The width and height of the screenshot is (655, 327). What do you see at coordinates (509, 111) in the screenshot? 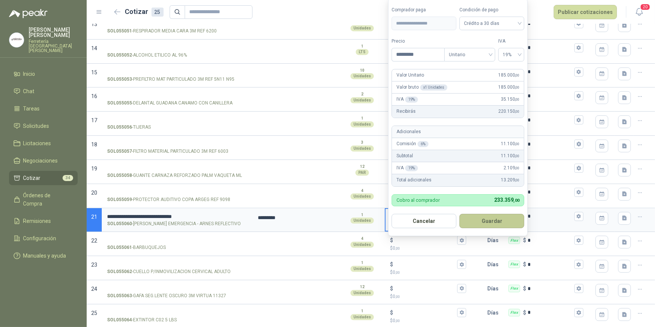
I see `span: 220.150` at bounding box center [509, 111].